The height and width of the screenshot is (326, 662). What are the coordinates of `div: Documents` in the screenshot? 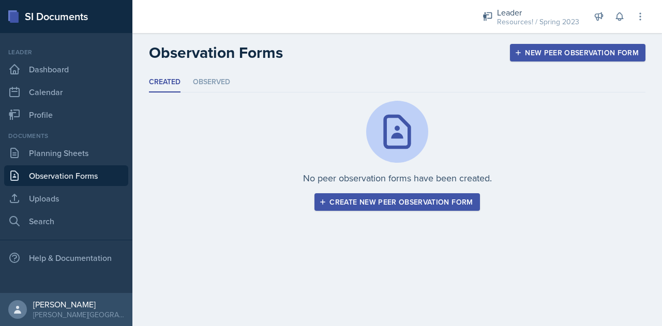 It's located at (66, 136).